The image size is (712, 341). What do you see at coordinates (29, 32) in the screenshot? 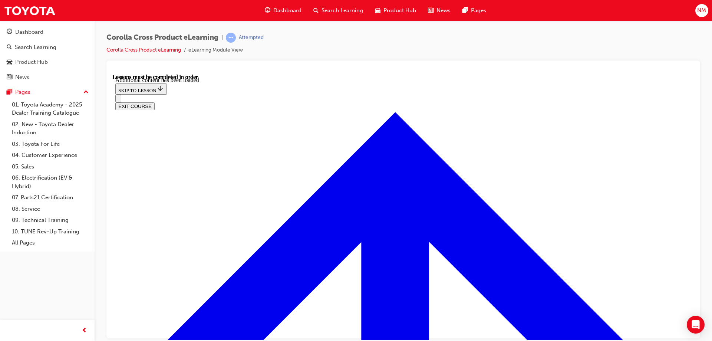
I see `div: Dashboard` at bounding box center [29, 32].